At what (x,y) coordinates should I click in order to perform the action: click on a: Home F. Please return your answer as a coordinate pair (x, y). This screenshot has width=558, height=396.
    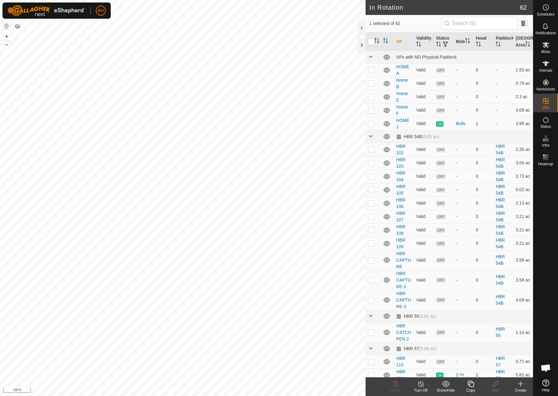
    Looking at the image, I should click on (401, 110).